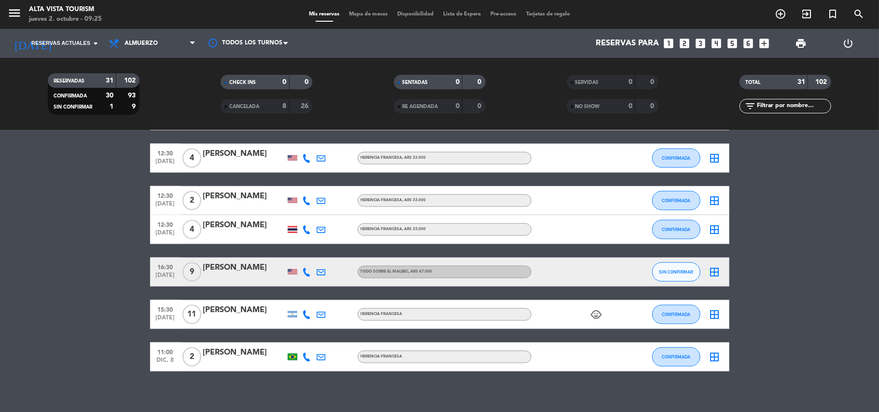 The height and width of the screenshot is (412, 879). I want to click on span: Todo sobre el malbec, so click(396, 272).